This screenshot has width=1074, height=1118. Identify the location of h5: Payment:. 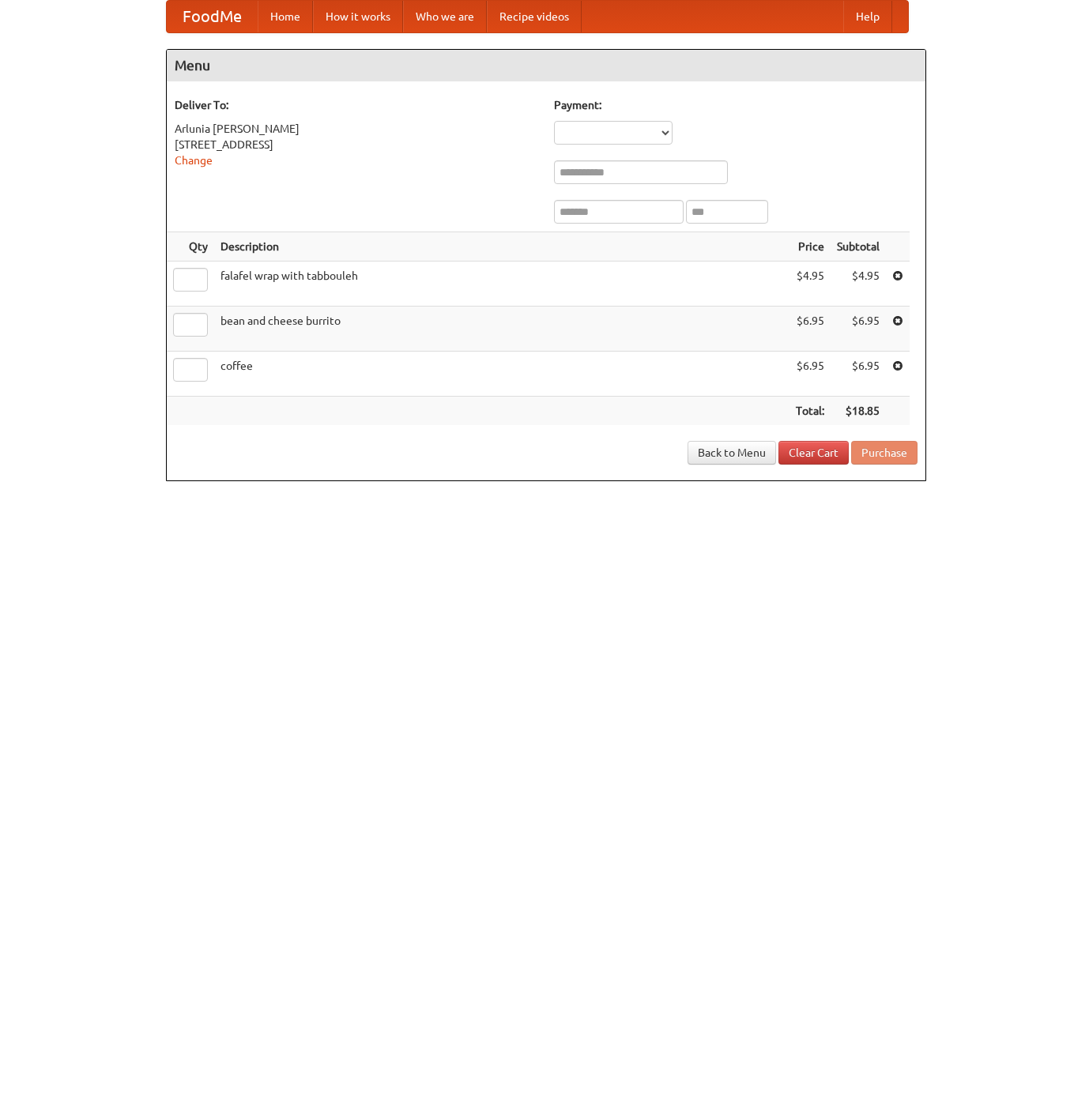
(736, 105).